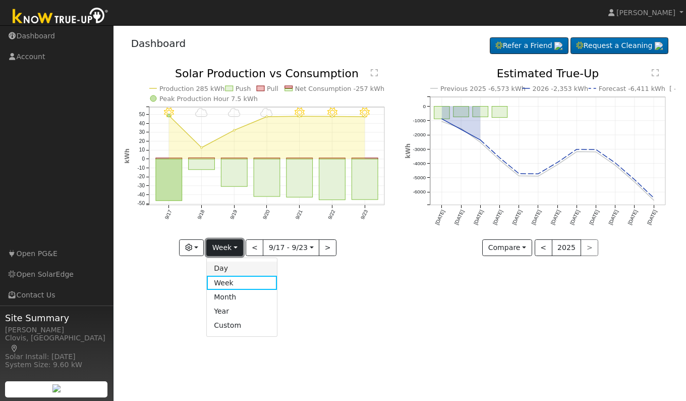  What do you see at coordinates (242, 325) in the screenshot?
I see `a: Custom` at bounding box center [242, 325].